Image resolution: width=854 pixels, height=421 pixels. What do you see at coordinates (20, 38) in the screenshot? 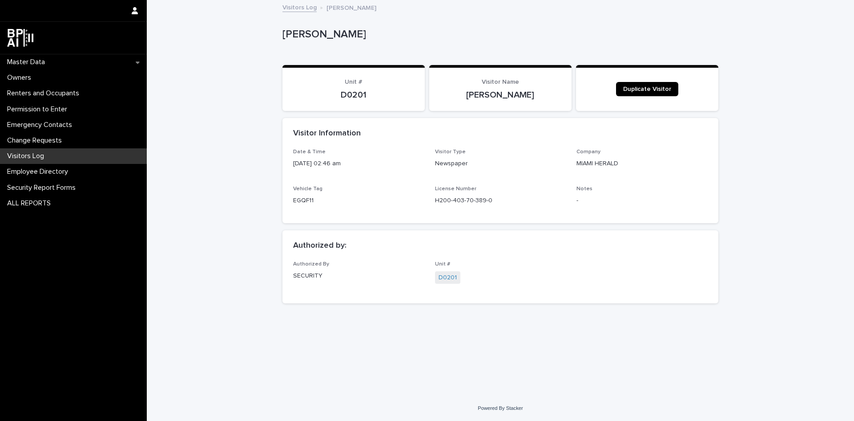
I see `img: dwgmcNfxSF6WIOOXiGgu` at bounding box center [20, 38].